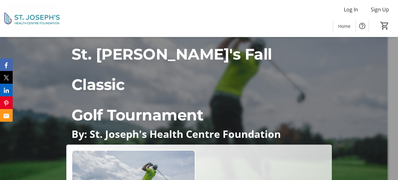 The image size is (398, 180). What do you see at coordinates (199, 134) in the screenshot?
I see `p: By: St. Joseph's Health Centre Foundation` at bounding box center [199, 134].